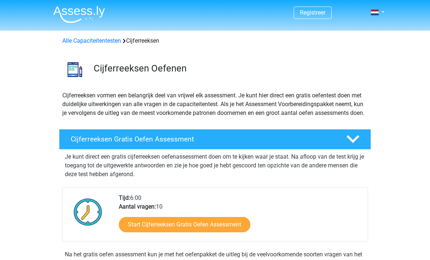 This screenshot has width=430, height=260. What do you see at coordinates (91, 40) in the screenshot?
I see `a: Alle Capaciteitentesten` at bounding box center [91, 40].